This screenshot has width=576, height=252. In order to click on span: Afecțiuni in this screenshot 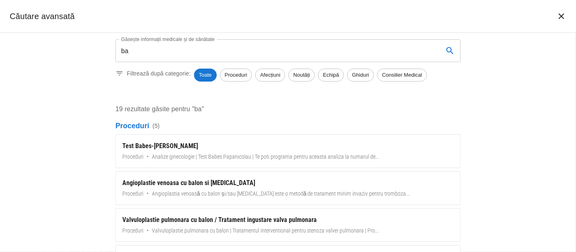, I will do `click(270, 75)`.